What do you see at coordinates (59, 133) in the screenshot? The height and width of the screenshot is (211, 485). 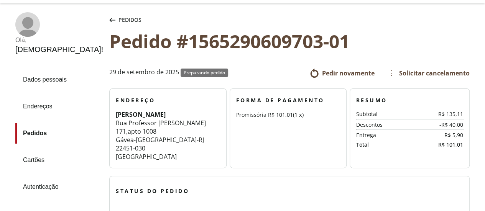 I see `a: Pedidos` at bounding box center [59, 133].